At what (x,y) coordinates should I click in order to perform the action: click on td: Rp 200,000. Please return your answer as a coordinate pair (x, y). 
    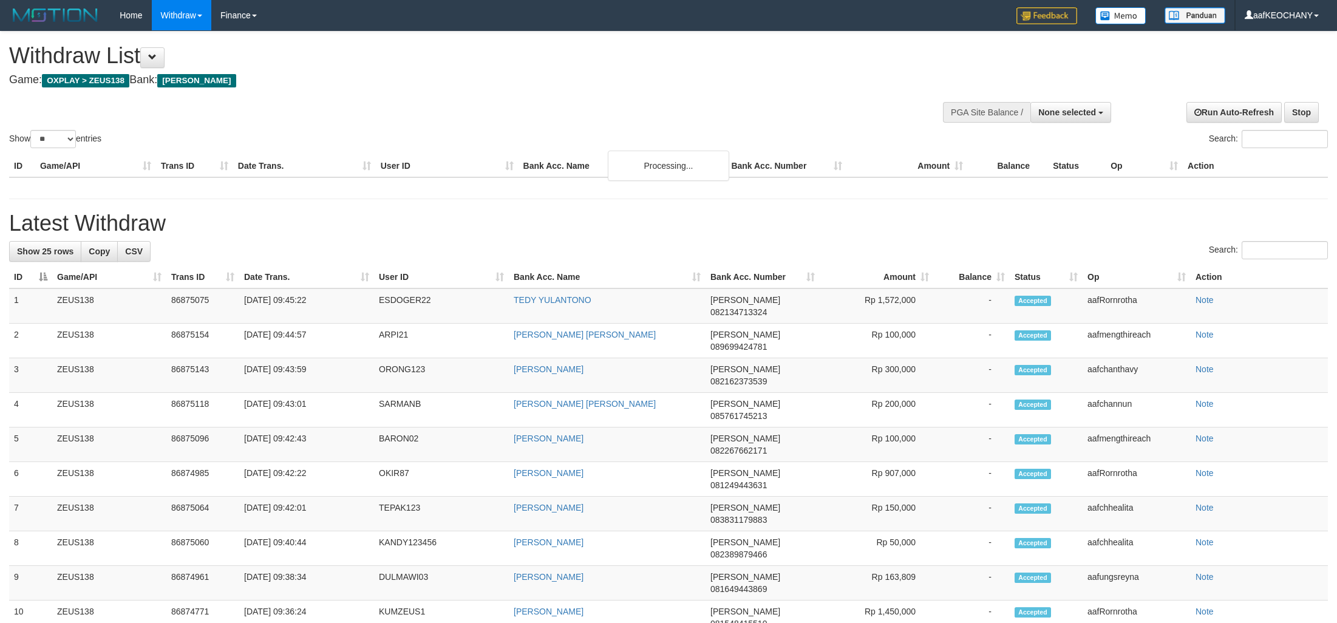
    Looking at the image, I should click on (877, 410).